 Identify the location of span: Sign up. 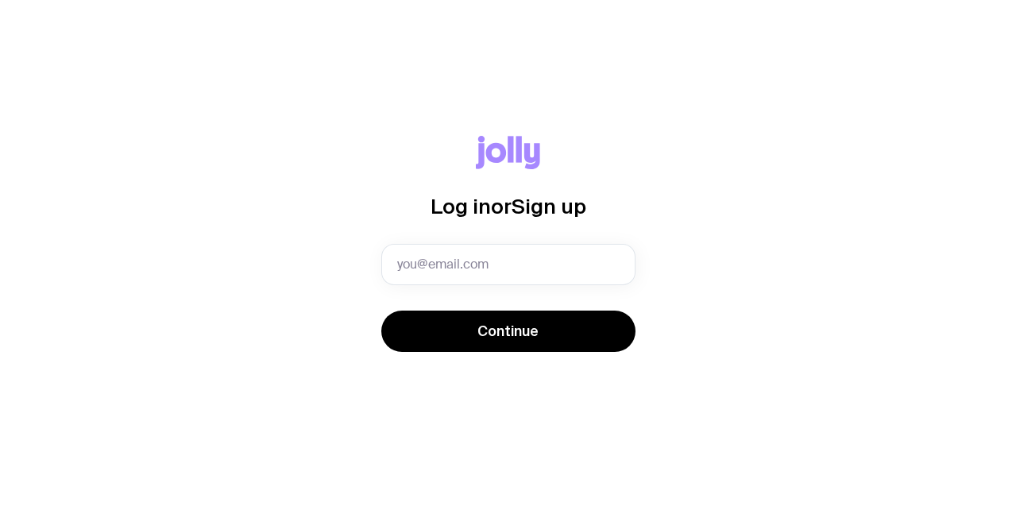
(549, 206).